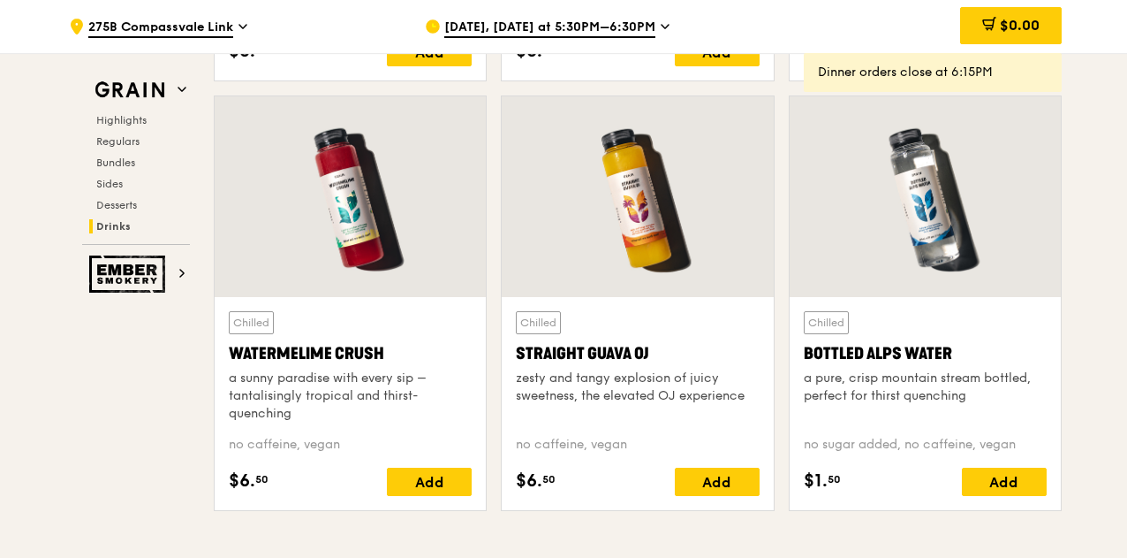 The image size is (1127, 558). What do you see at coordinates (350, 396) in the screenshot?
I see `div: a sunny paradise with every sip – tantalisingly tropical and thirst-quenching` at bounding box center [350, 396].